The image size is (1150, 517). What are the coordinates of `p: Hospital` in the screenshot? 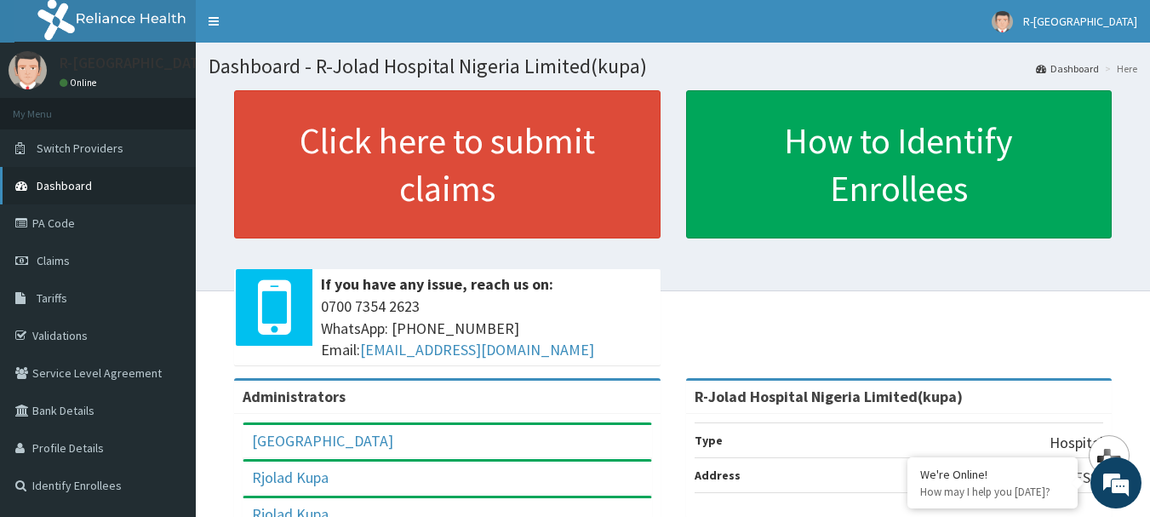 It's located at (1076, 443).